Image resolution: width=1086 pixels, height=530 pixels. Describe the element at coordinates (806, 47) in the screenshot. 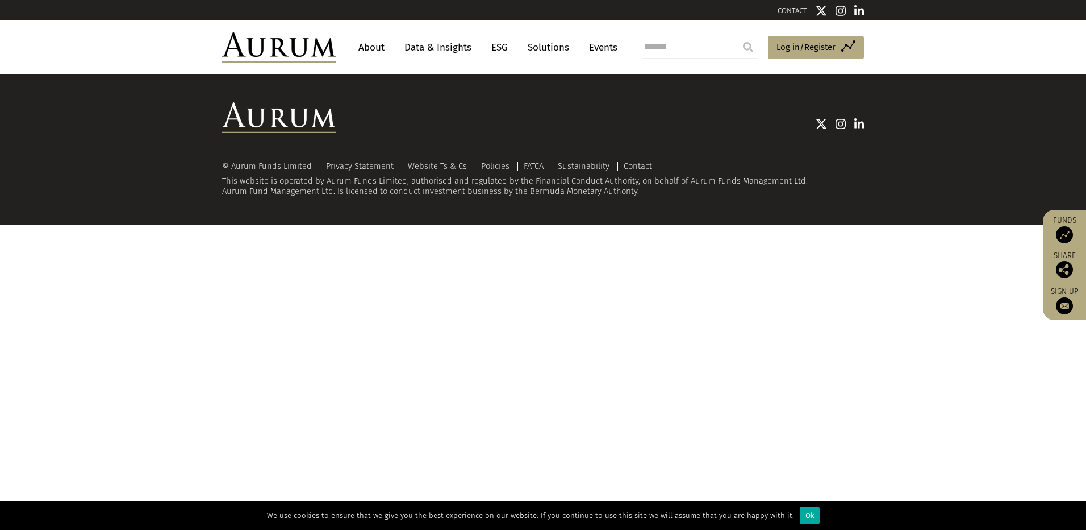

I see `span: Log in/Register` at that location.